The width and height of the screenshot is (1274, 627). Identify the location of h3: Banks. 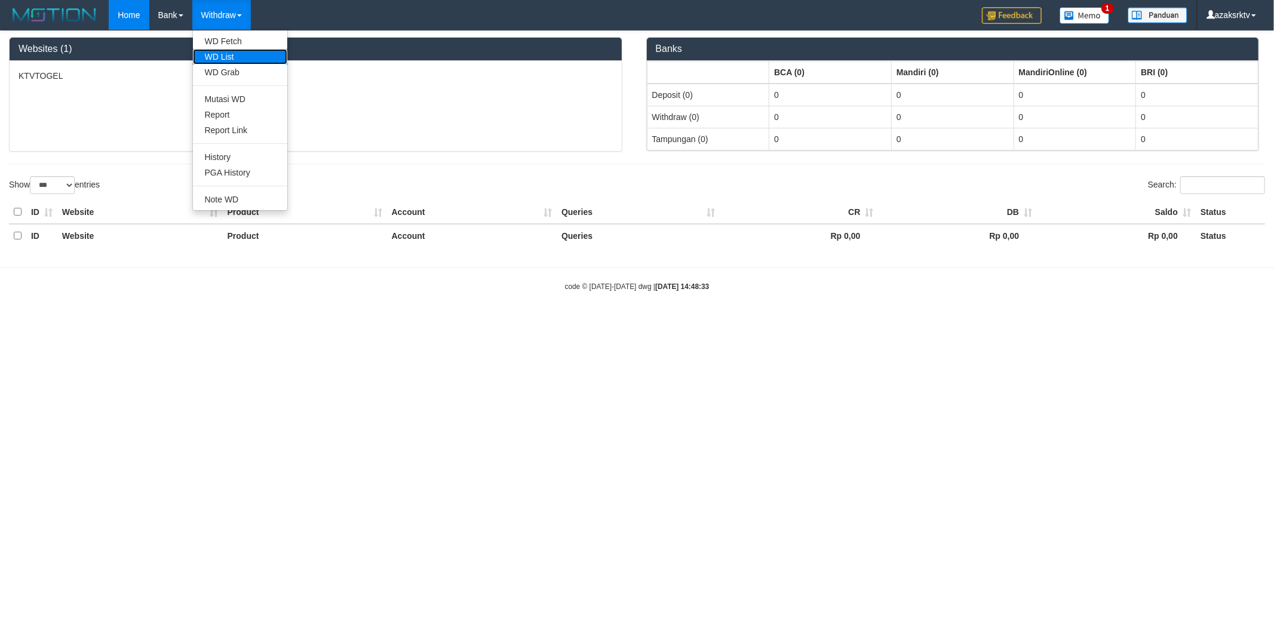
(953, 49).